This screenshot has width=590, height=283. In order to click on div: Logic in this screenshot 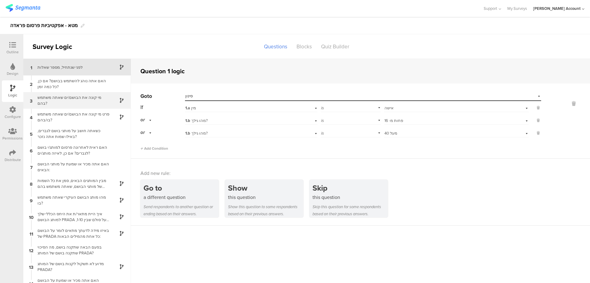, I will do `click(13, 95)`.